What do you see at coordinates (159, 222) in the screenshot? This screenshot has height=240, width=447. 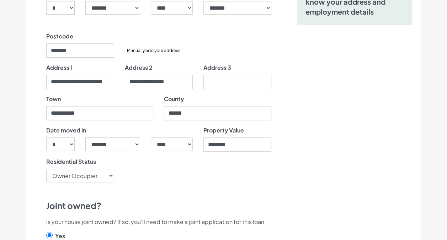 I see `p: Is your house joint owned? If so, you'll need to make a joint application for this loan` at bounding box center [159, 222].